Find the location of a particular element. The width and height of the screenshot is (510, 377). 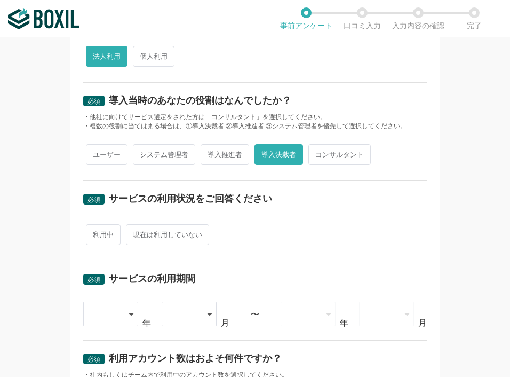

span: 現在は利用していない is located at coordinates (168, 234).